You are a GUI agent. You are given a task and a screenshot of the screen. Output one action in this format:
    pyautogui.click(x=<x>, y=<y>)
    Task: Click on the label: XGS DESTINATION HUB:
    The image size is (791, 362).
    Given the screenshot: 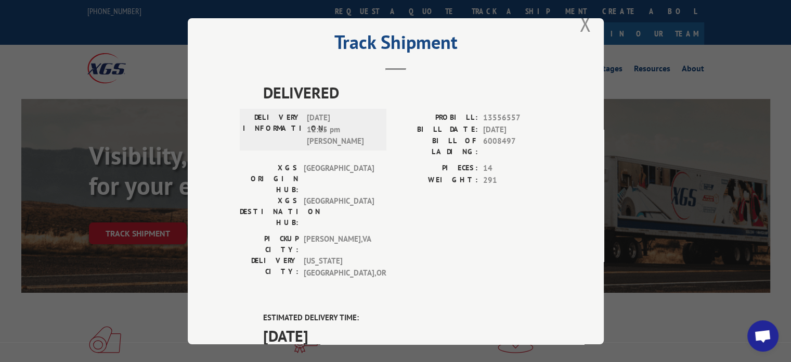 What is the action you would take?
    pyautogui.click(x=269, y=211)
    